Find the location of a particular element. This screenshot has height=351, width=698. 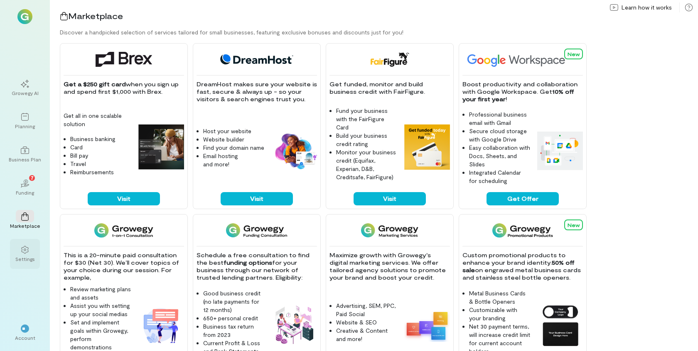

p: Boost productivity and collaboration with Google Workspace. Get ! is located at coordinates (523, 92).